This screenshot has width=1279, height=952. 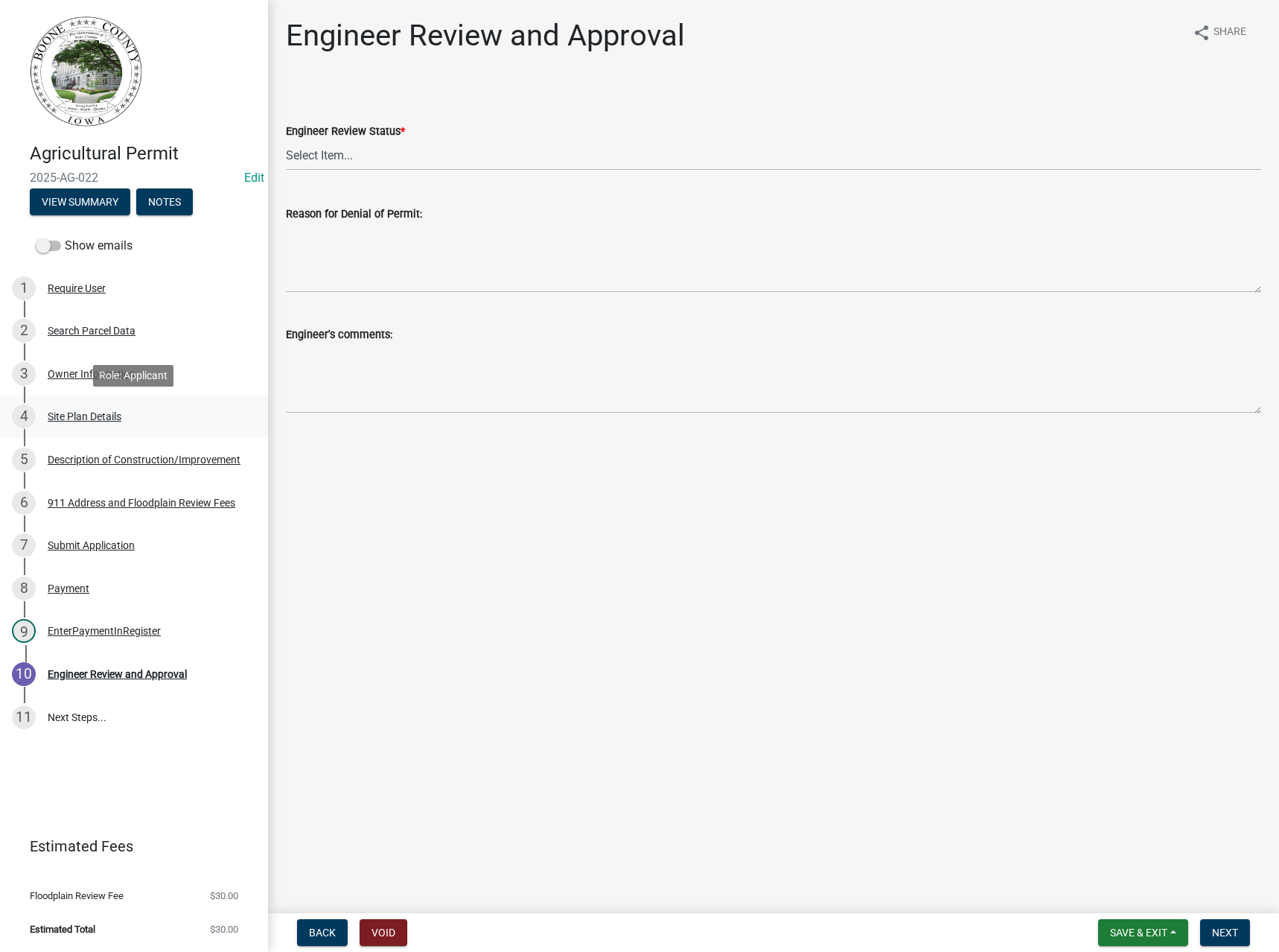 I want to click on wm-modal-confirm: Summary, so click(x=79, y=203).